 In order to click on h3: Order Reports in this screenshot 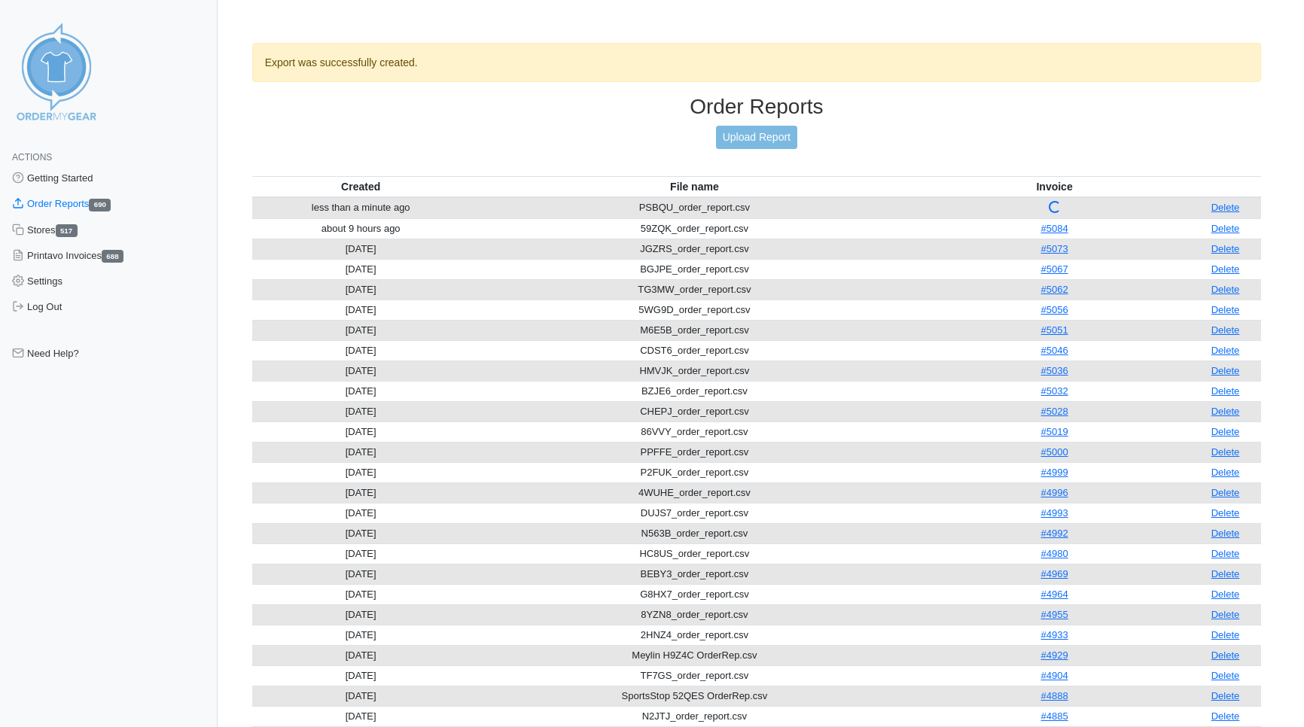, I will do `click(757, 107)`.